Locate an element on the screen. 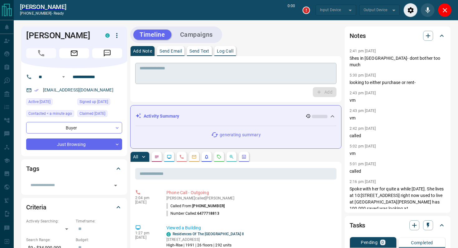 This screenshot has width=458, height=248. p: Completed is located at coordinates (422, 243).